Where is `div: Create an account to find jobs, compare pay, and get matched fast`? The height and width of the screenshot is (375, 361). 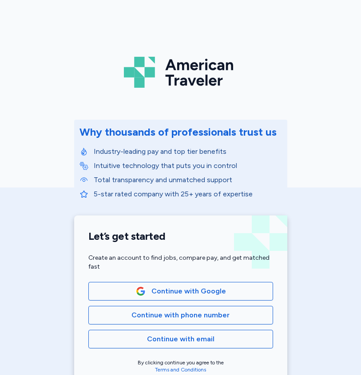 div: Create an account to find jobs, compare pay, and get matched fast is located at coordinates (181, 263).